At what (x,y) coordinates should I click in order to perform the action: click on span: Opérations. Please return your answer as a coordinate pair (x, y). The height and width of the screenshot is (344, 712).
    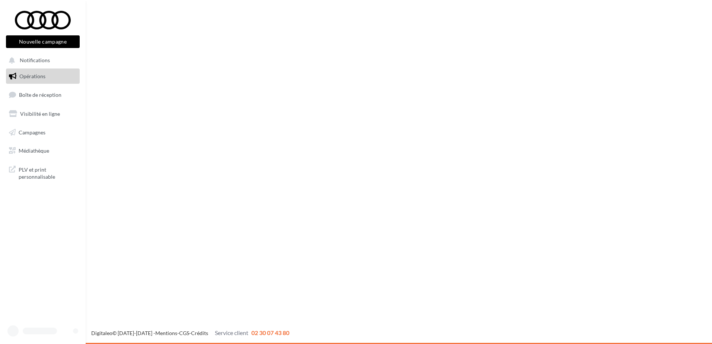
    Looking at the image, I should click on (32, 76).